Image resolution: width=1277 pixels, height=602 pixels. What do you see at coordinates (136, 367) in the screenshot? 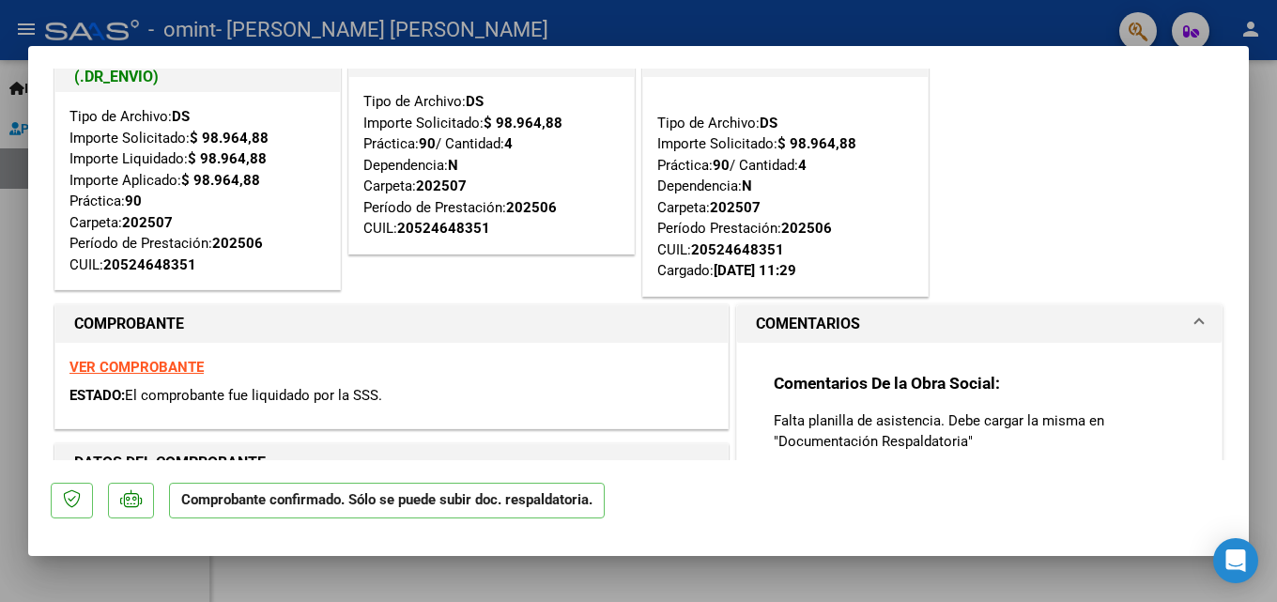
I see `strong: VER COMPROBANTE` at bounding box center [136, 367].